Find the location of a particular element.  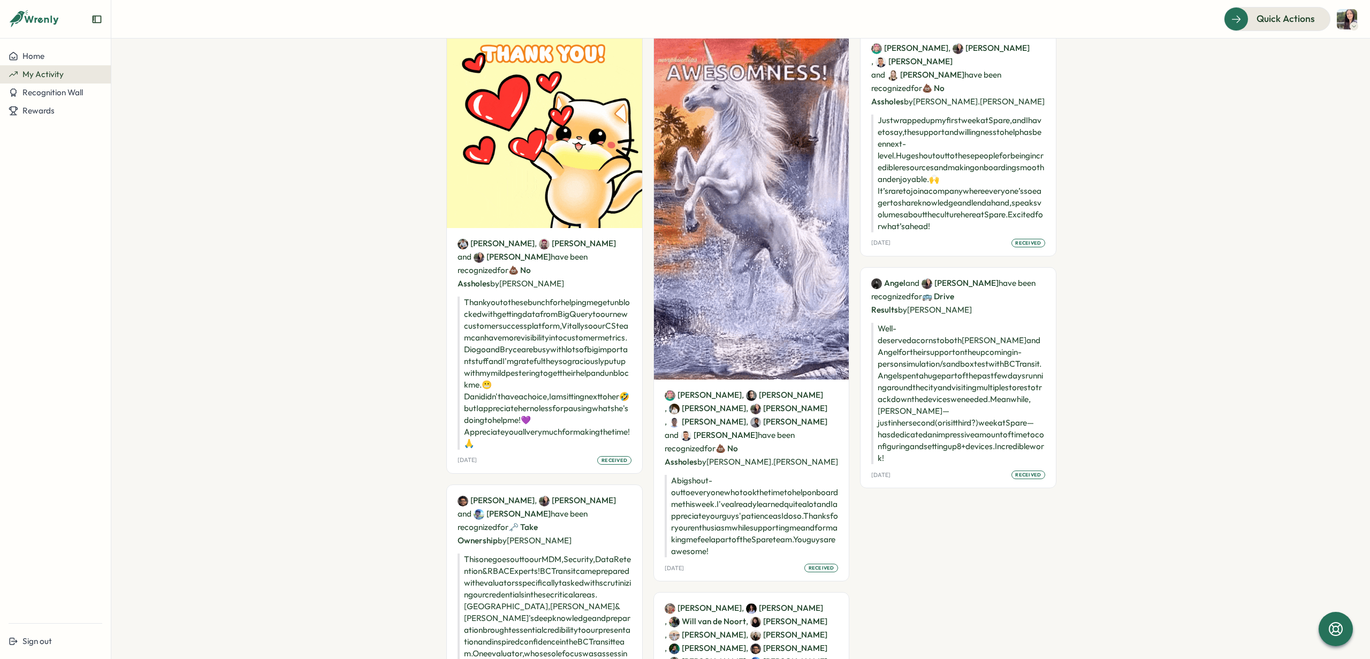

img: Diogo Travassos is located at coordinates (463, 244).